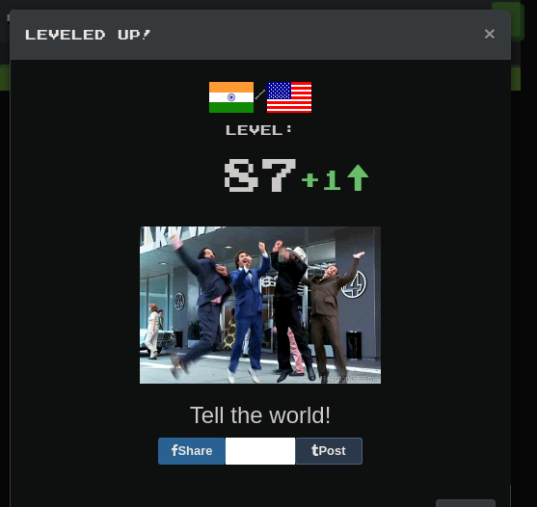 The width and height of the screenshot is (537, 507). What do you see at coordinates (192, 451) in the screenshot?
I see `button: Share` at bounding box center [192, 451].